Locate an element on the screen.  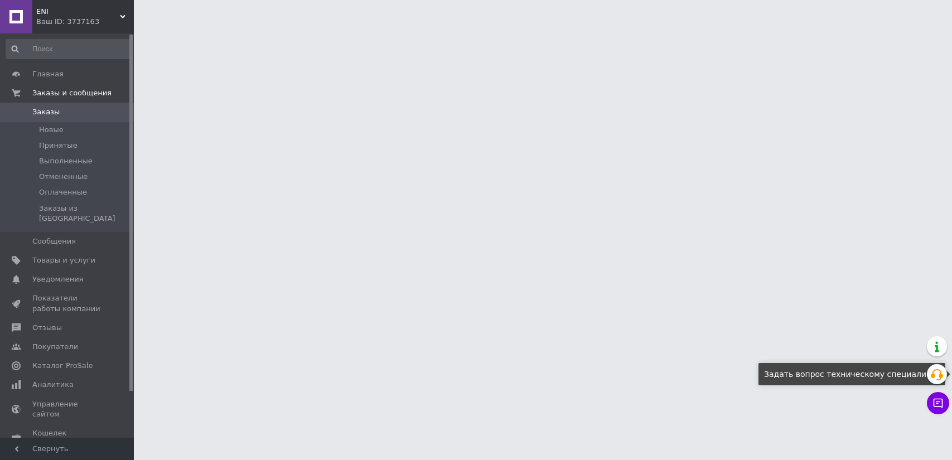
button: Чат с покупателем is located at coordinates (938, 403).